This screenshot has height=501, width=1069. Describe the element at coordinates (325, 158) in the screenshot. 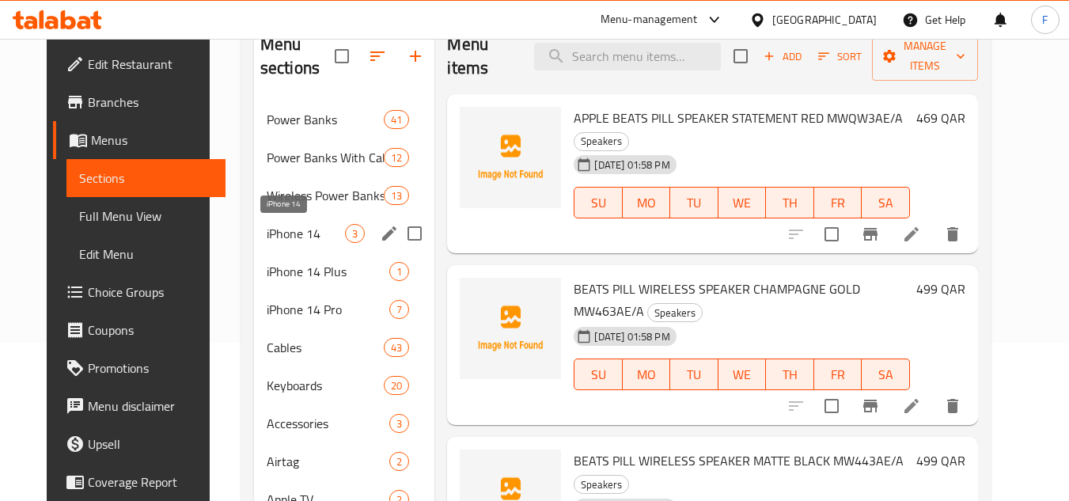

I see `span: Power Banks With Cable` at that location.